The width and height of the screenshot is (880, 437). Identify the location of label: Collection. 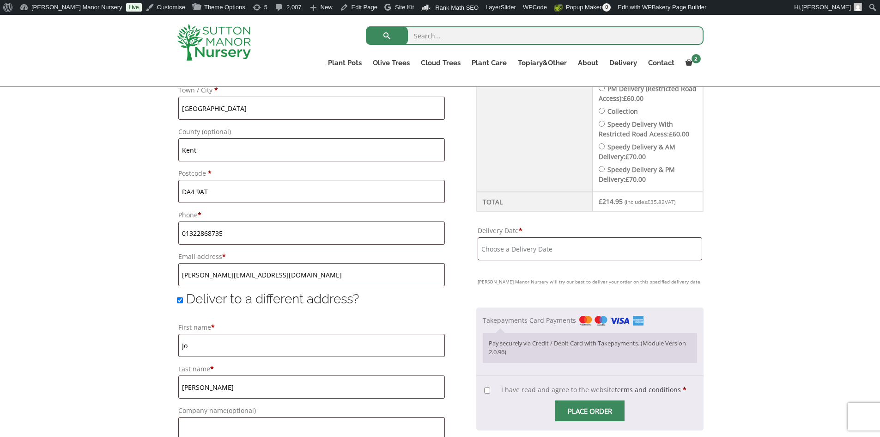
(623, 111).